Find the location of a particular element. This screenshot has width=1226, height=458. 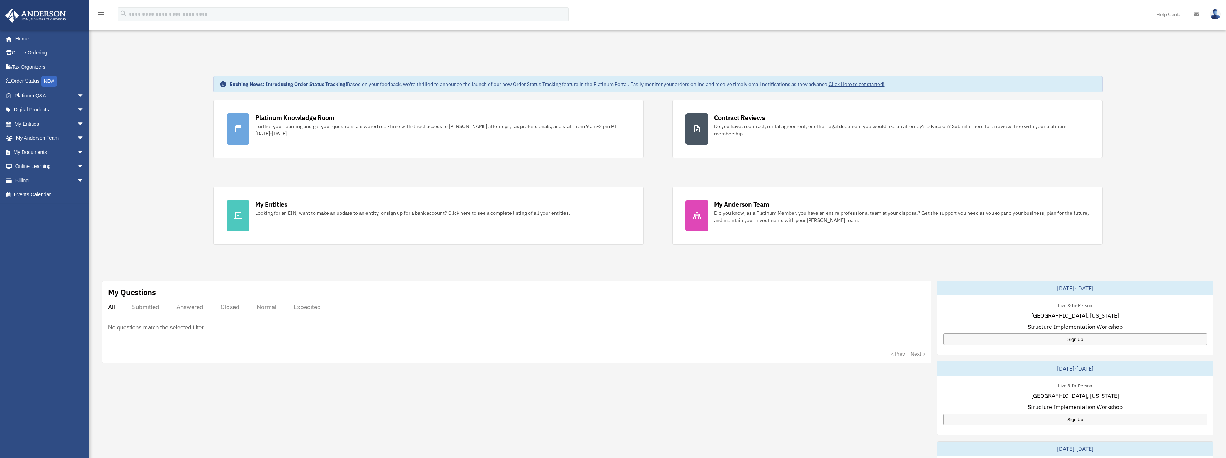

div: Looking for an EIN, want to make an update to an entity, or sign up for a bank account? Click her... is located at coordinates (413, 213).